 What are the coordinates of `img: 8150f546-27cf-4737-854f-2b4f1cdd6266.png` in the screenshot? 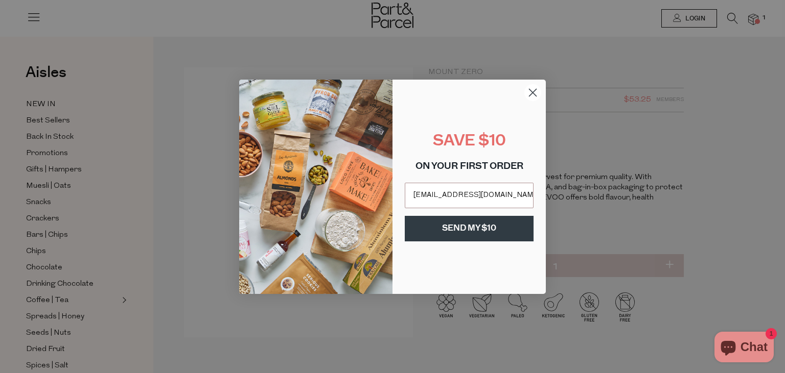 It's located at (316, 187).